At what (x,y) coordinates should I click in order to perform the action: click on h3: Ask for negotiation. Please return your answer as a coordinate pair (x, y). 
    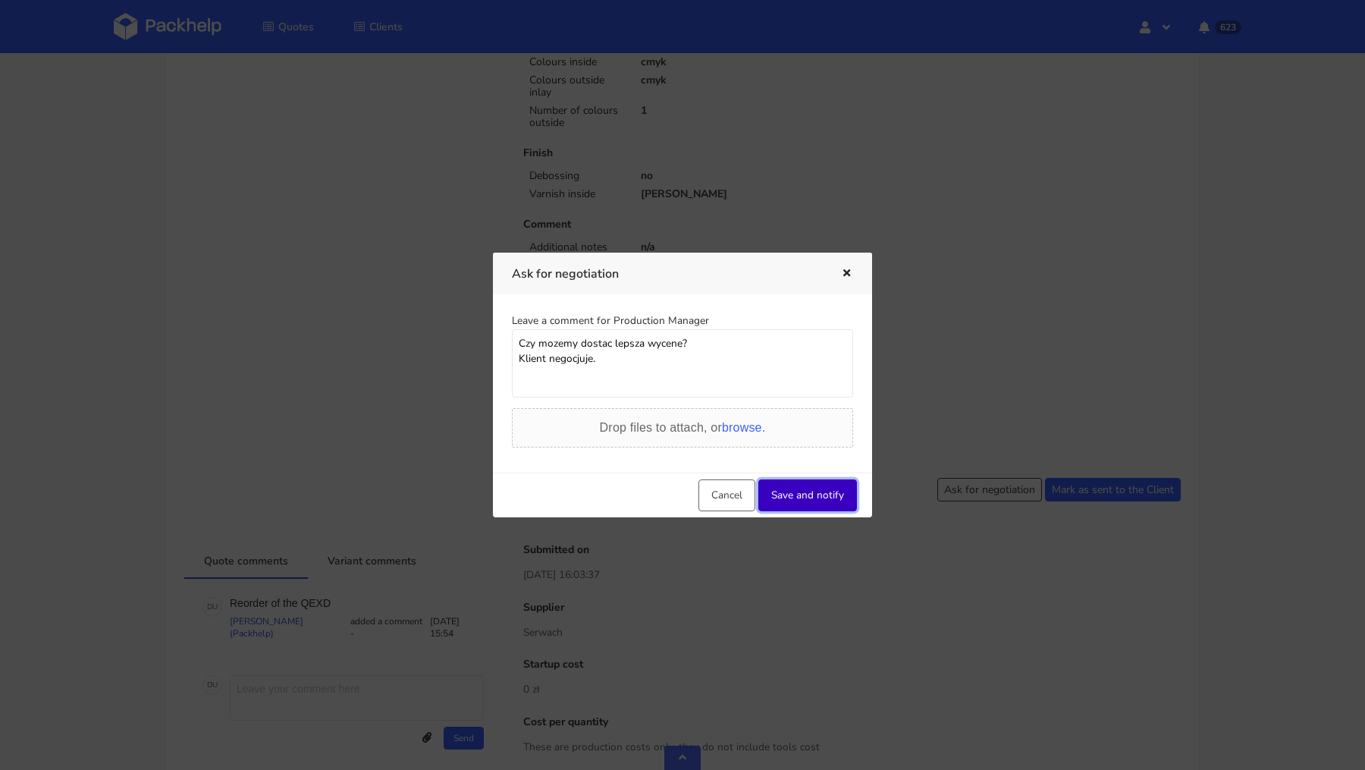
    Looking at the image, I should click on (665, 274).